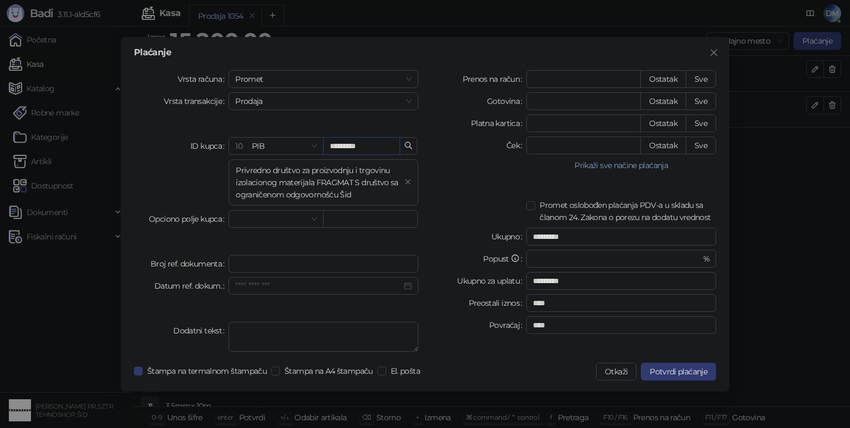 The height and width of the screenshot is (428, 850). What do you see at coordinates (425, 53) in the screenshot?
I see `div: Plaćanje` at bounding box center [425, 53].